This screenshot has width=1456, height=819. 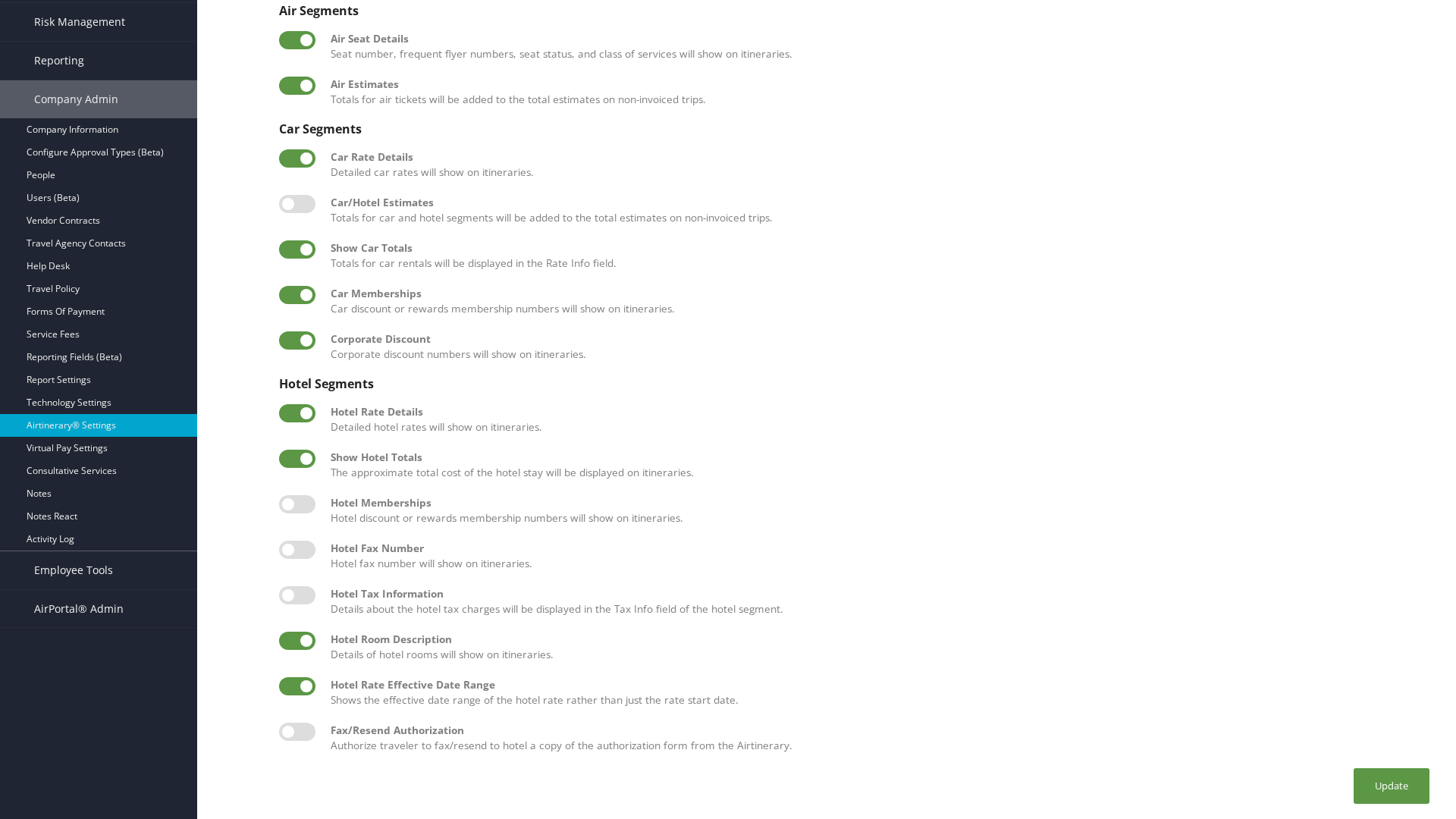 What do you see at coordinates (878, 738) in the screenshot?
I see `label: Authorize traveler to fax/resend to hotel a copy of the authorization form from the Airtinerary.` at bounding box center [878, 738].